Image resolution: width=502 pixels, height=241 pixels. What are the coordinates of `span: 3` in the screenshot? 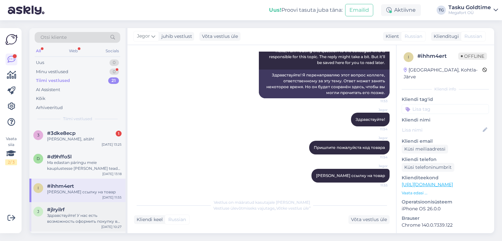 It's located at (38, 135).